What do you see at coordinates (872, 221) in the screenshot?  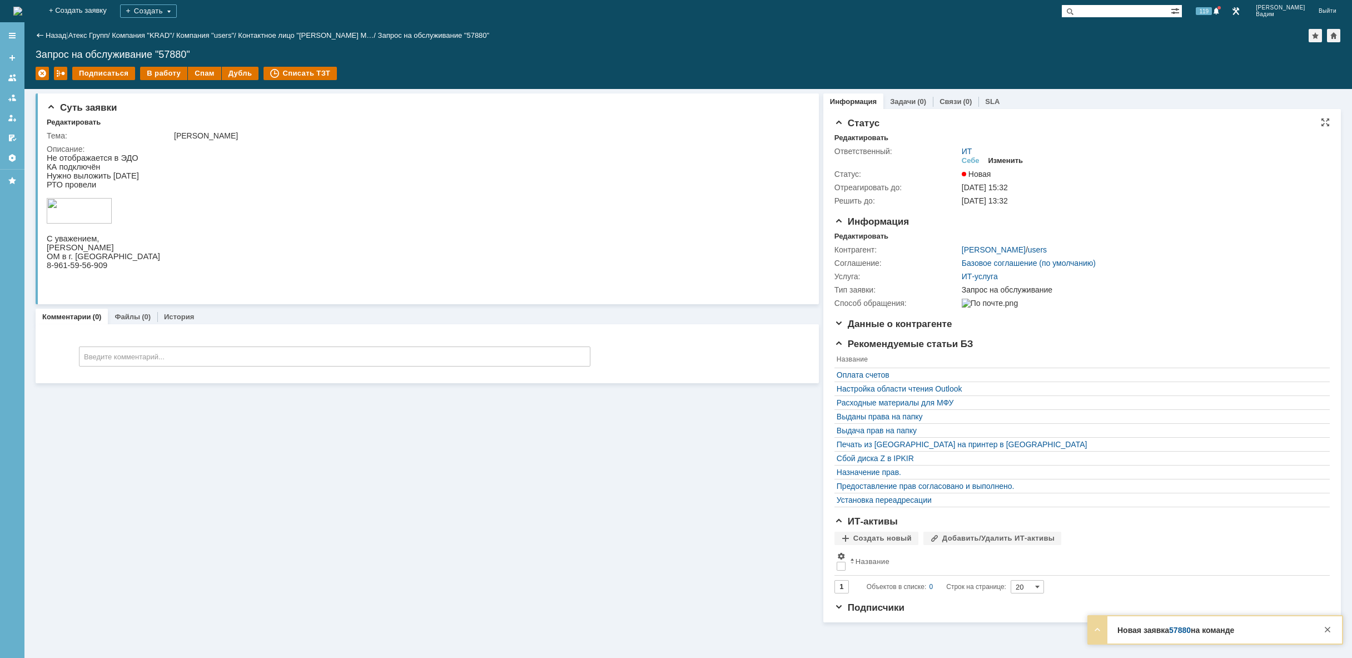 I see `span: Информация` at bounding box center [872, 221].